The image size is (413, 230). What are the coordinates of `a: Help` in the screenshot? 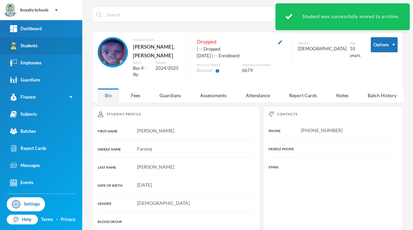 It's located at (22, 220).